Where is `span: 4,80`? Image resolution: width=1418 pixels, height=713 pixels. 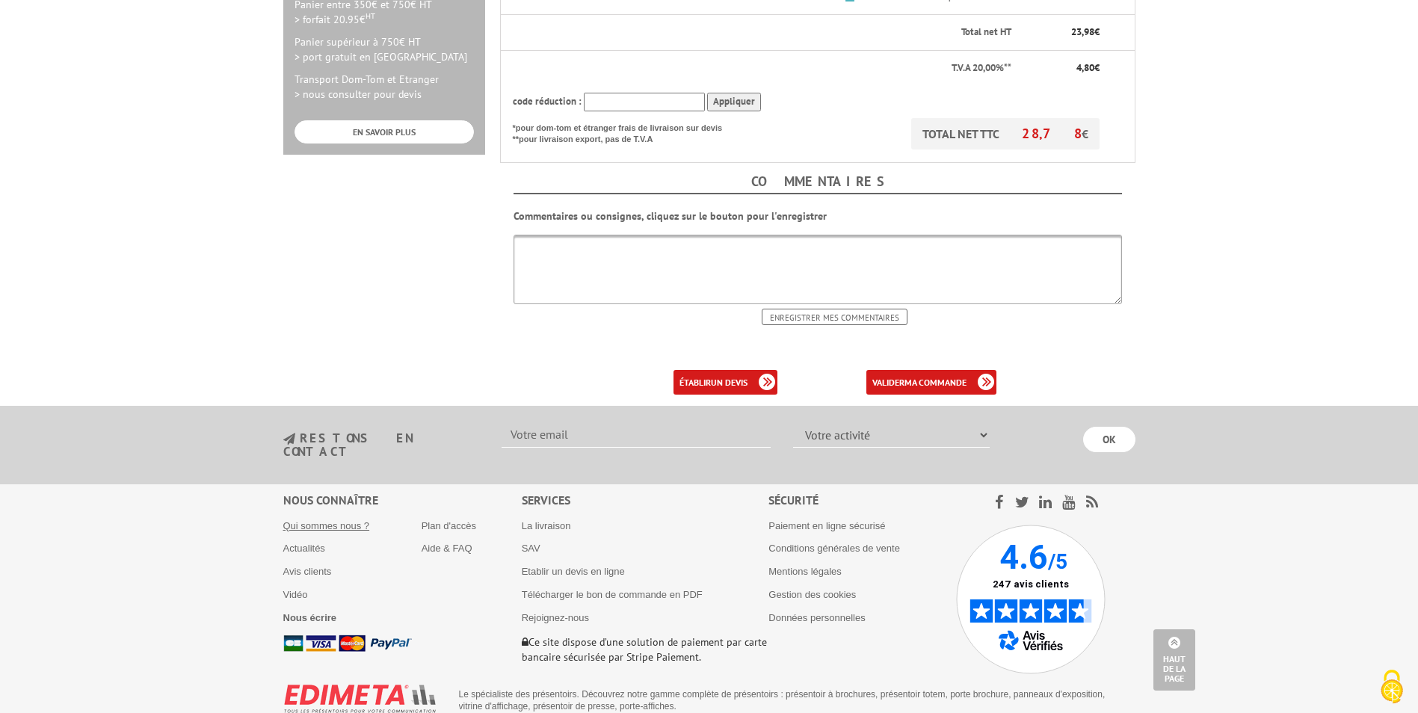 span: 4,80 is located at coordinates (1085, 67).